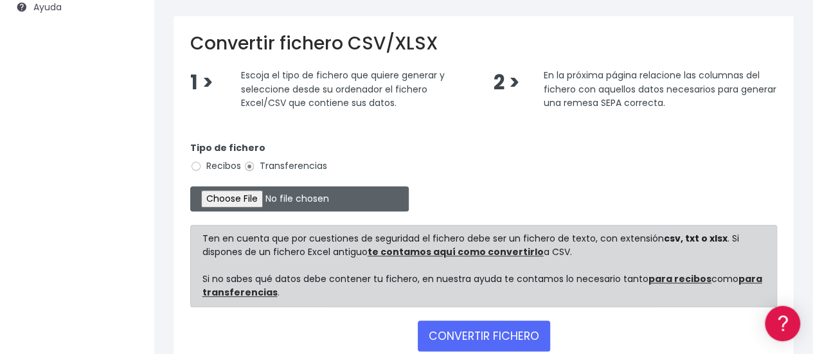  Describe the element at coordinates (48, 7) in the screenshot. I see `span: Ayuda` at that location.